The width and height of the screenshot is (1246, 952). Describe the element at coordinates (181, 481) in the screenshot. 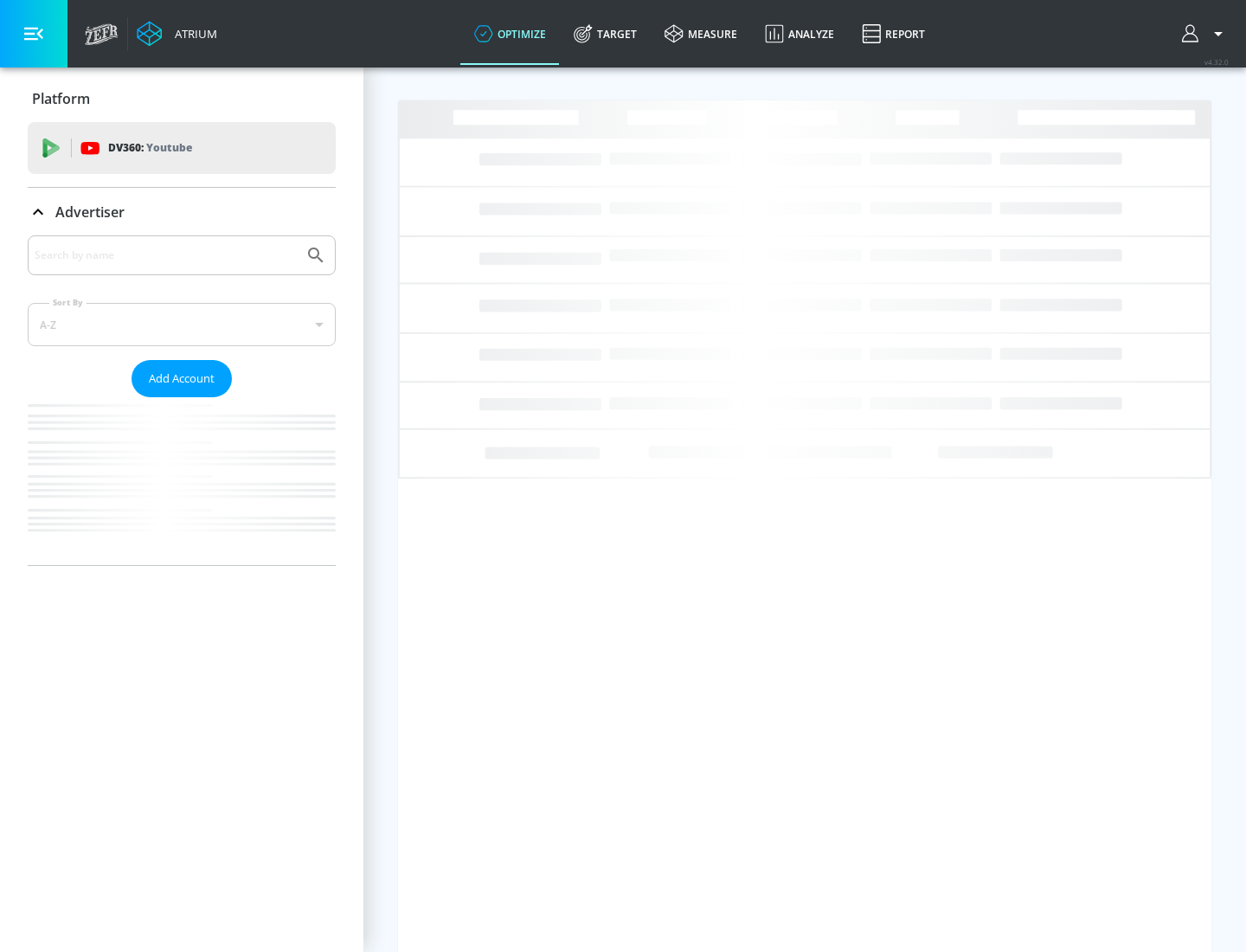

I see `nav: list of Advertiser` at that location.